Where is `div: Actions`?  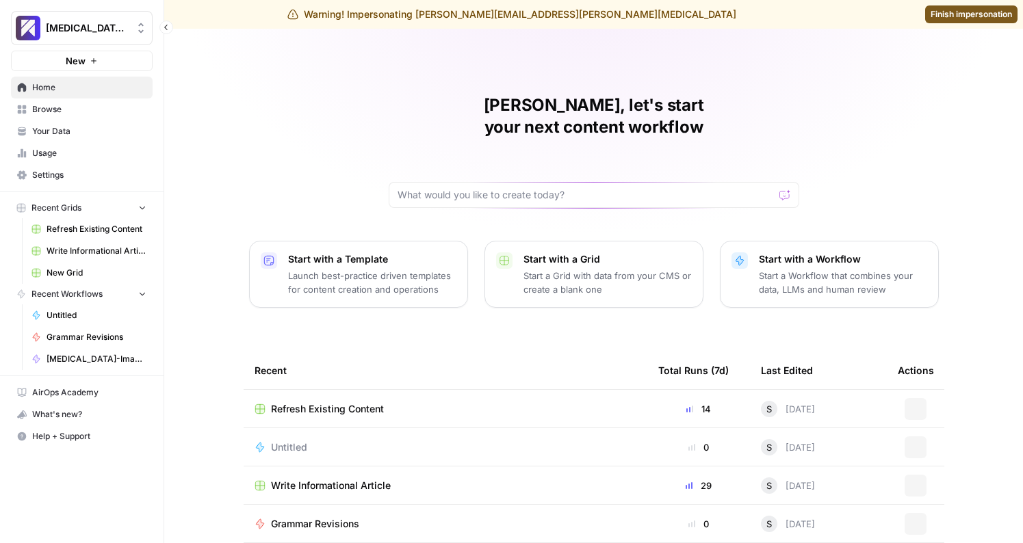
div: Actions is located at coordinates (915, 370).